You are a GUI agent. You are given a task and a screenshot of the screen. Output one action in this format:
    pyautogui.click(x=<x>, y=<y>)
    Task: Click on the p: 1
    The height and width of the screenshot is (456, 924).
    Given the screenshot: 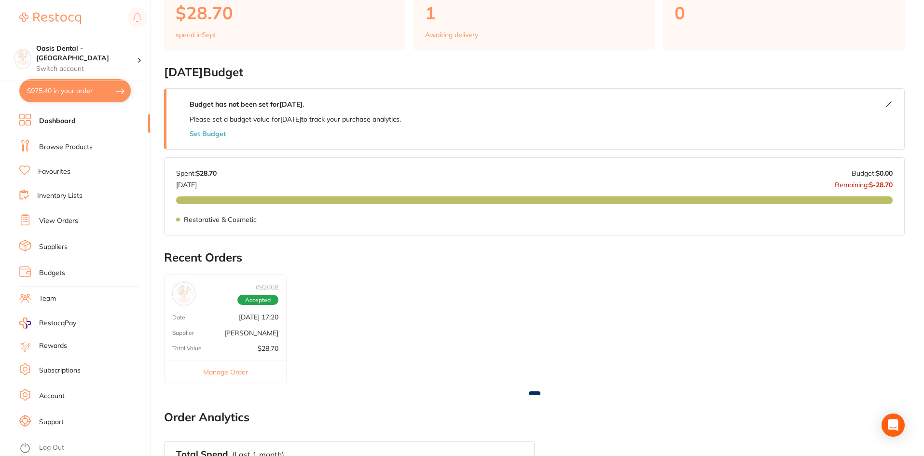 What is the action you would take?
    pyautogui.click(x=534, y=13)
    